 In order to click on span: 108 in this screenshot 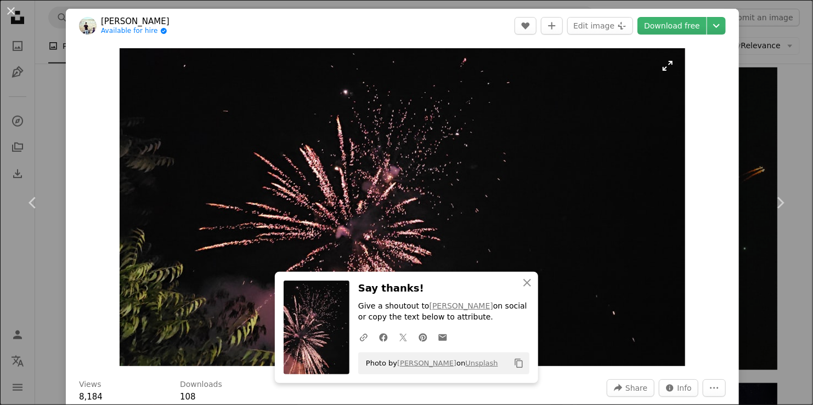, I will do `click(188, 397)`.